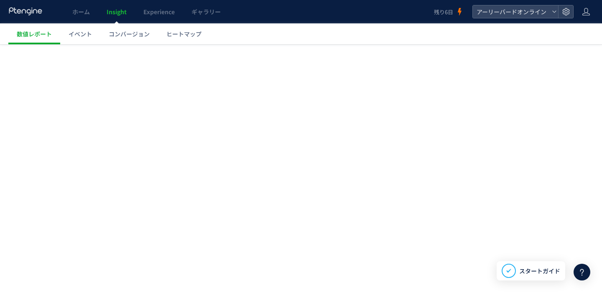  What do you see at coordinates (34, 34) in the screenshot?
I see `span: 数値レポート` at bounding box center [34, 34].